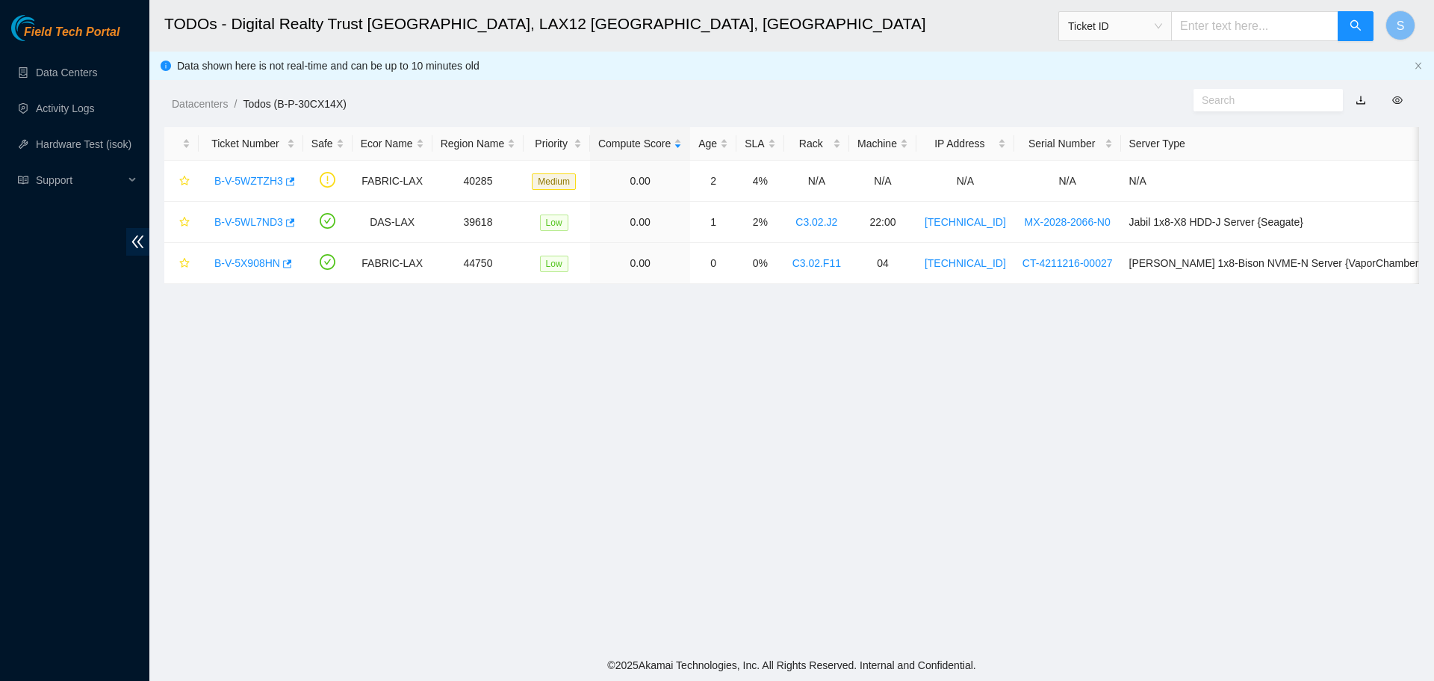  Describe the element at coordinates (80, 180) in the screenshot. I see `span: Support` at that location.